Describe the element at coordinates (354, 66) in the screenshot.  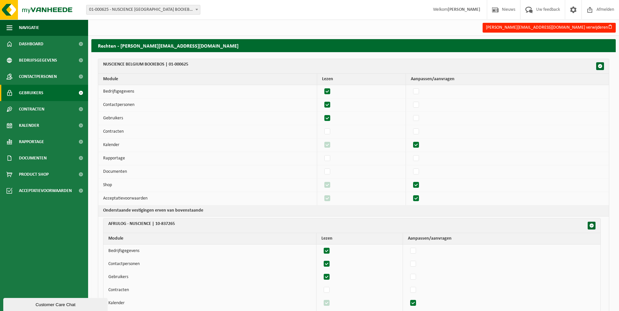
I see `th: NUSCIENCE BELGIUM BOOIEBOS | 01-000625` at that location.